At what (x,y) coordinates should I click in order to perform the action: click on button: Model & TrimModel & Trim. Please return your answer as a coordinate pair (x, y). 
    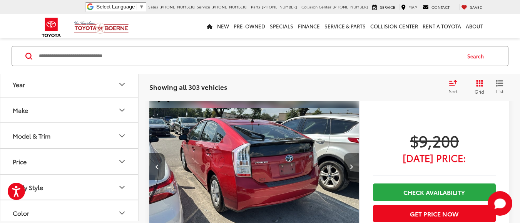
    Looking at the image, I should click on (70, 136).